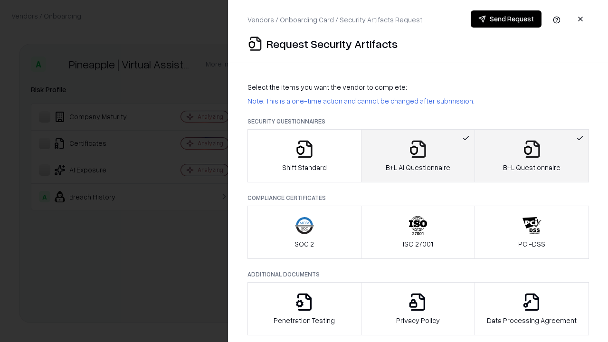 The width and height of the screenshot is (608, 342). What do you see at coordinates (418, 101) in the screenshot?
I see `p: Note: This is a one-time action and cannot be changed after submission.` at bounding box center [418, 101].